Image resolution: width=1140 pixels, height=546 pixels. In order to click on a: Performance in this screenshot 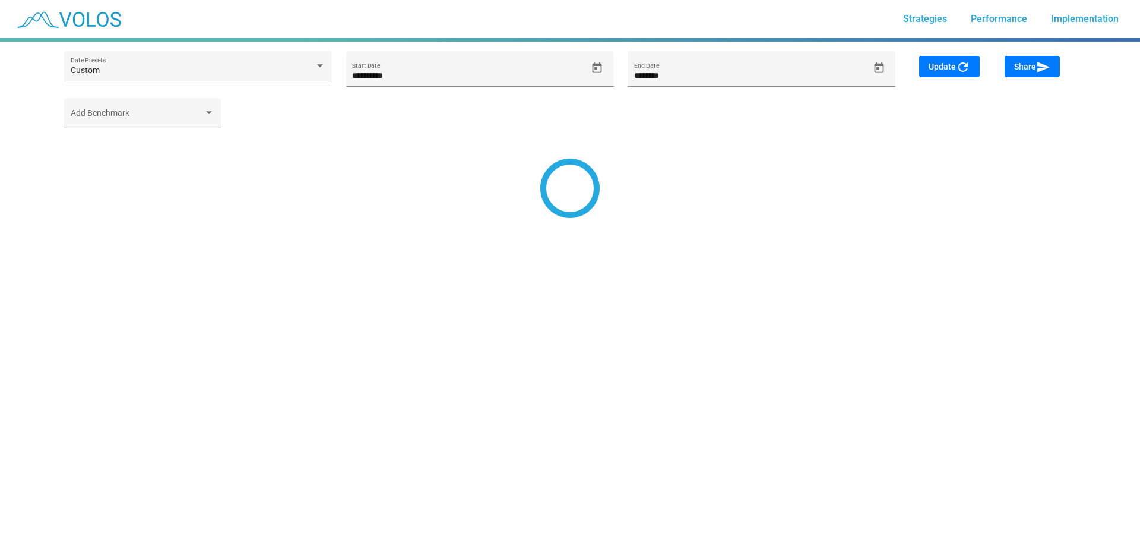, I will do `click(999, 19)`.